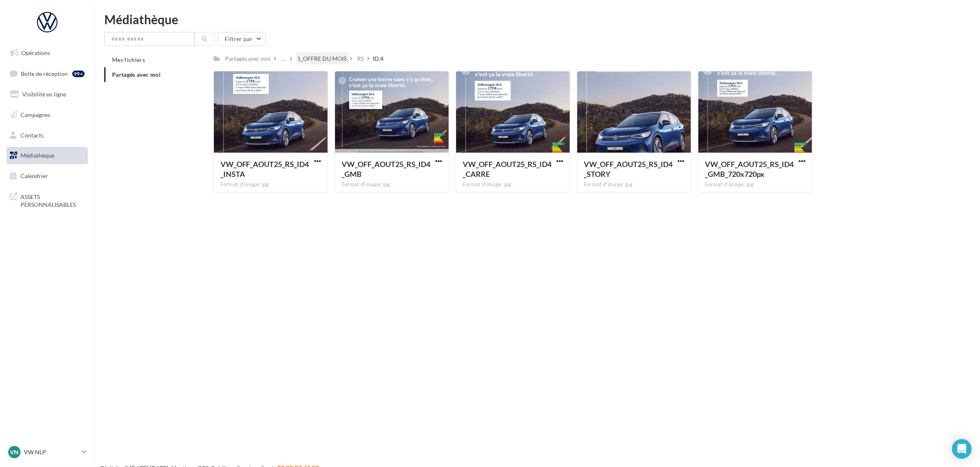 The width and height of the screenshot is (980, 467). I want to click on a: Calendrier, so click(47, 176).